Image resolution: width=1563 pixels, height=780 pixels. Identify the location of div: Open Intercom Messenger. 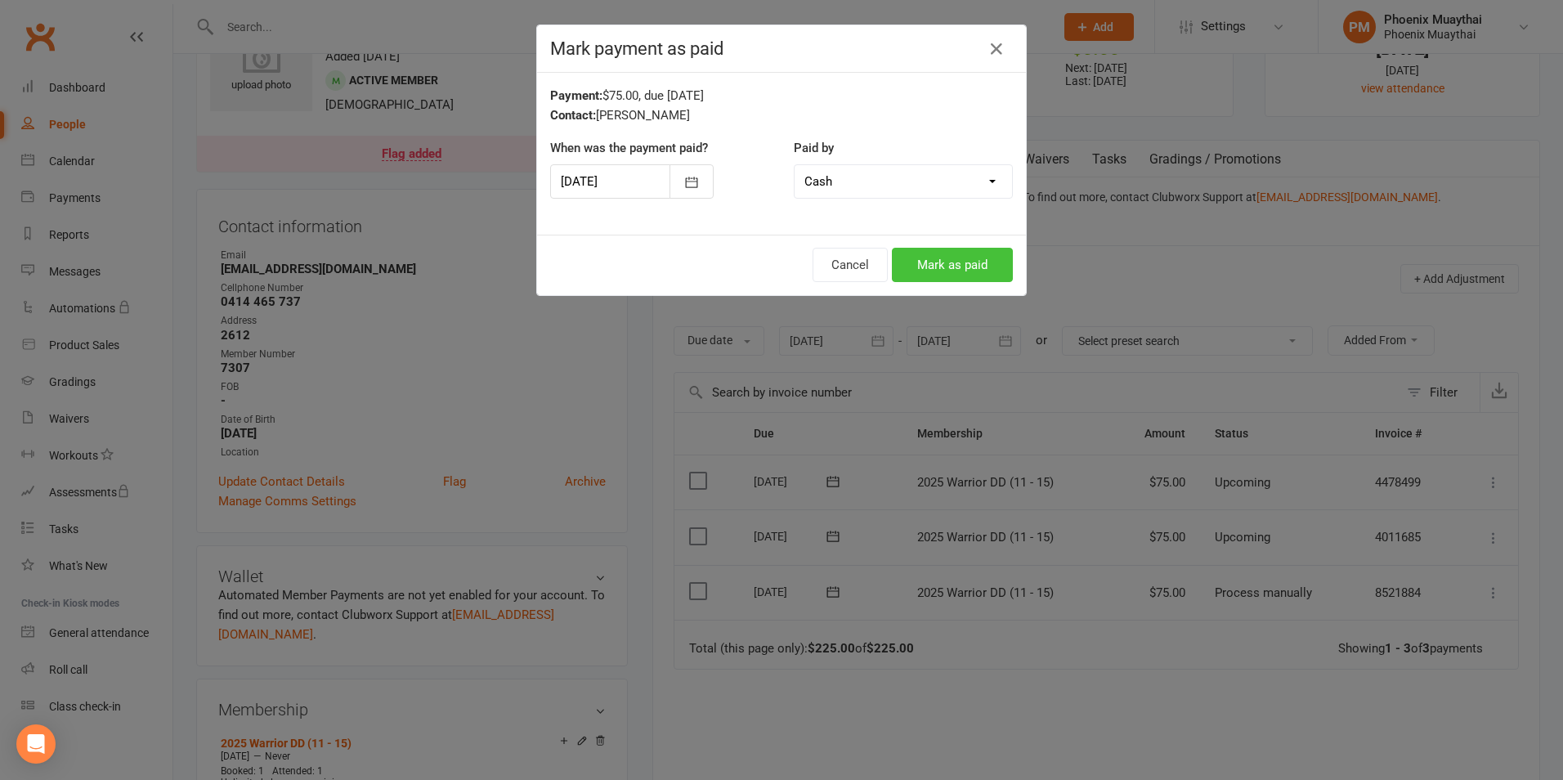
(36, 744).